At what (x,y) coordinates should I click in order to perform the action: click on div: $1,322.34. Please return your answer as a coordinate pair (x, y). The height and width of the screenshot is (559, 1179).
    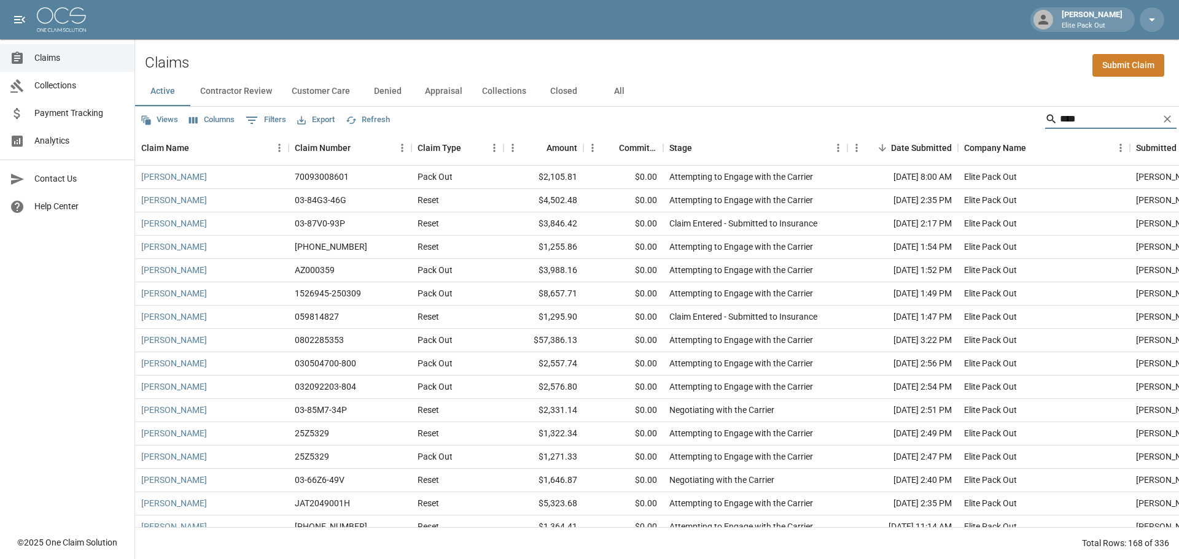
    Looking at the image, I should click on (543, 434).